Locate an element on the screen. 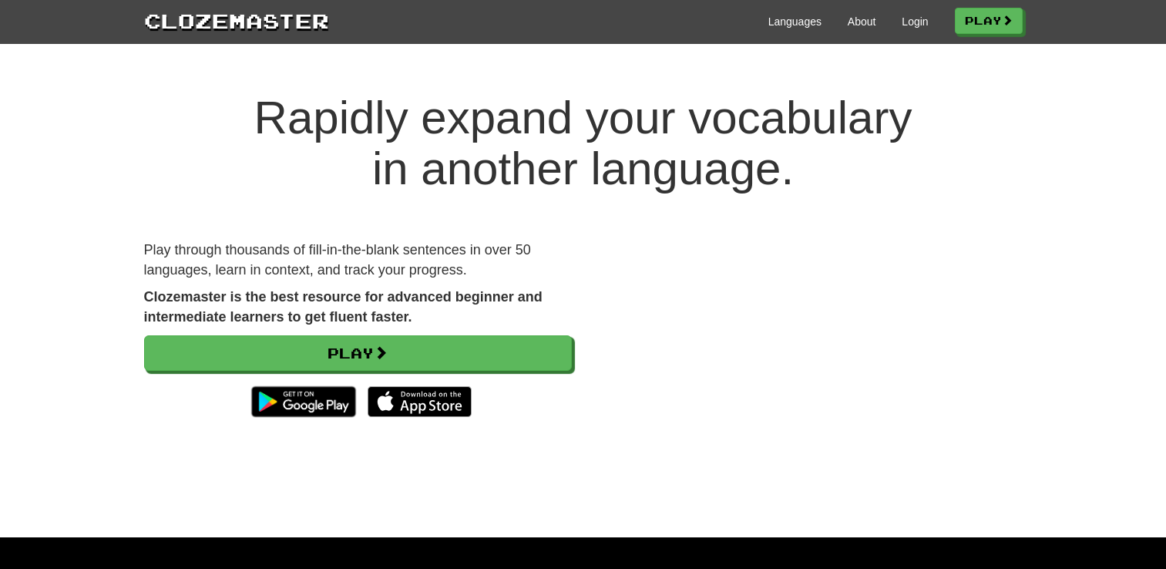  img: Download_on_the_App_Store_Badge_US-UK_135x40-25178aeef6eb6b83b96f5f2d004eda3bffbb37122de64afbaef7... is located at coordinates (419, 402).